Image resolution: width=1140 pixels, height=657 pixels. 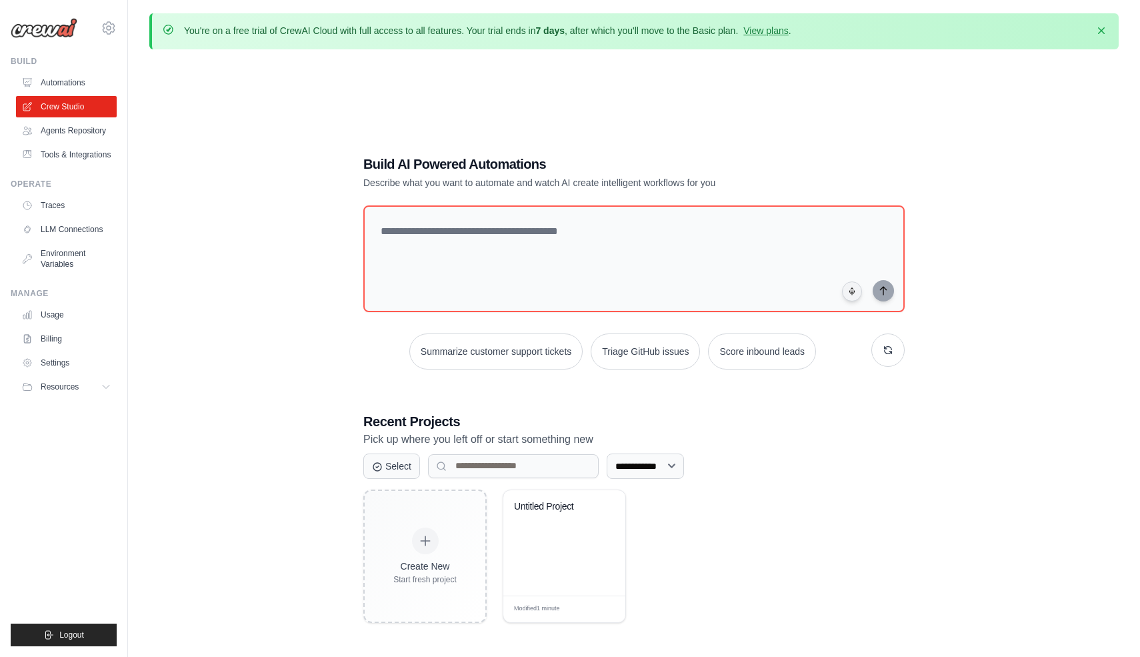 What do you see at coordinates (537, 609) in the screenshot?
I see `span: Modified 1 minute` at bounding box center [537, 609].